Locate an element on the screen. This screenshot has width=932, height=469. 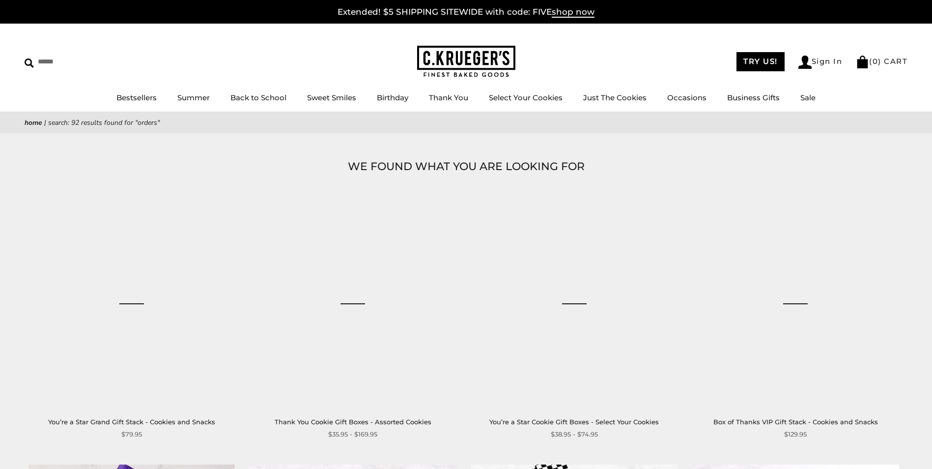
span: $38.95 - $74.95 is located at coordinates (574, 434).